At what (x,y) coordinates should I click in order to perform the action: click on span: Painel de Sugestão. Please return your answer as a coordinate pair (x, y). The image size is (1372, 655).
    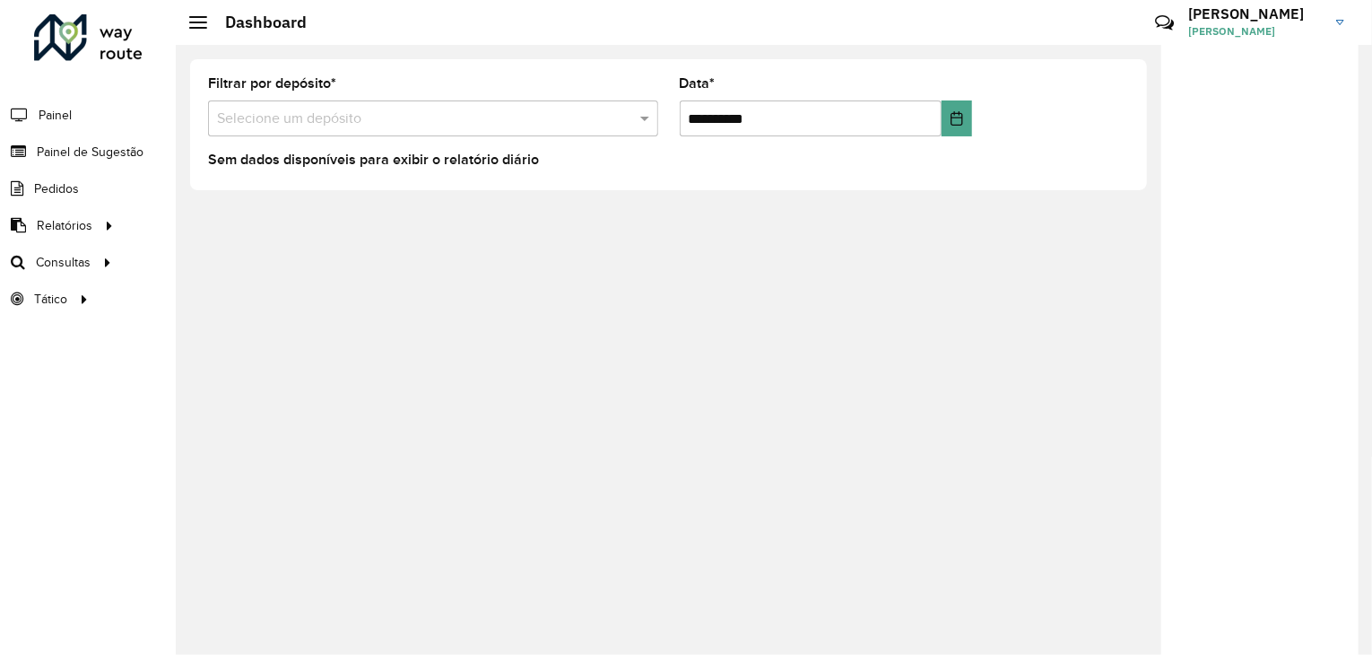
    Looking at the image, I should click on (90, 152).